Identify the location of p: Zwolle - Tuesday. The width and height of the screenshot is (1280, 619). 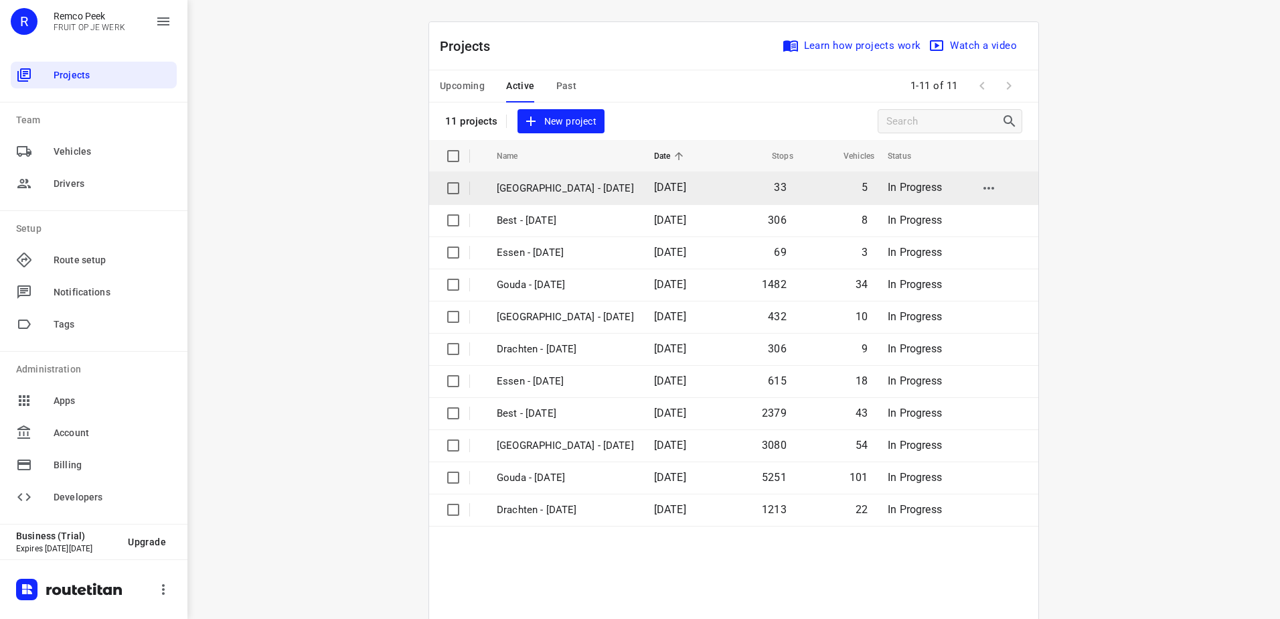
(565, 317).